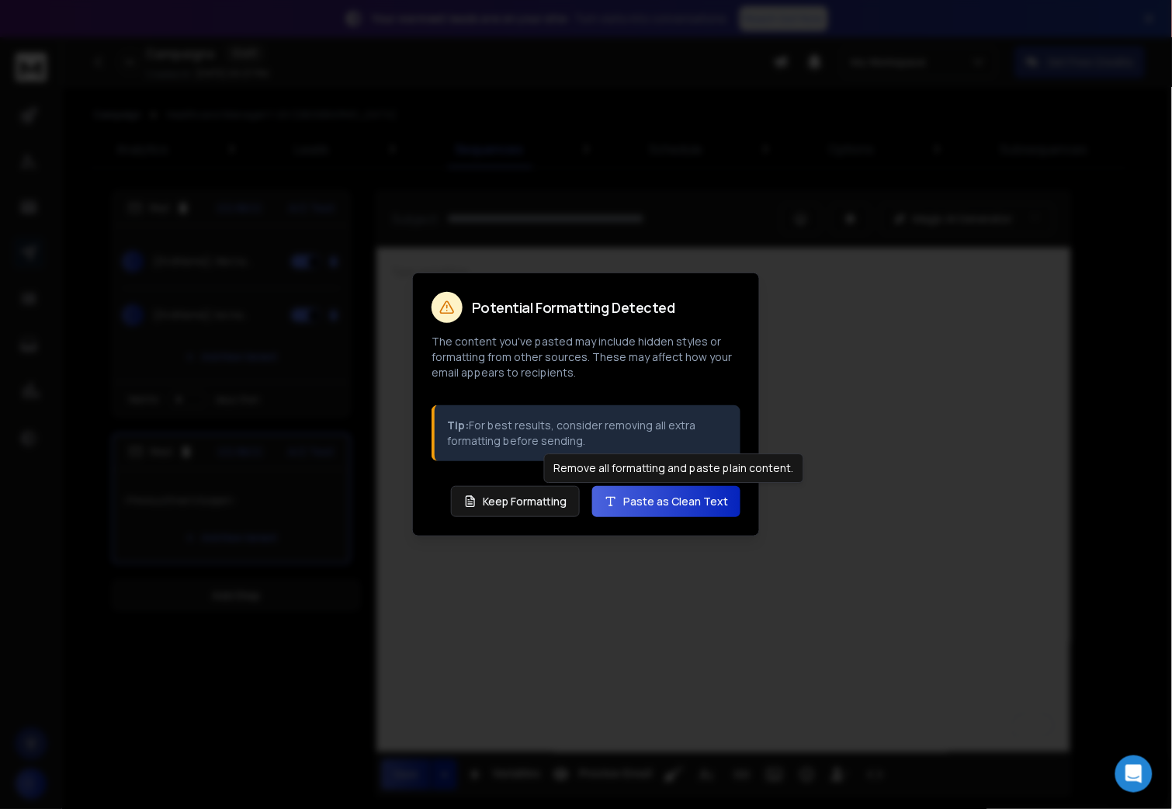  What do you see at coordinates (458, 424) in the screenshot?
I see `strong: Tip:` at bounding box center [458, 424].